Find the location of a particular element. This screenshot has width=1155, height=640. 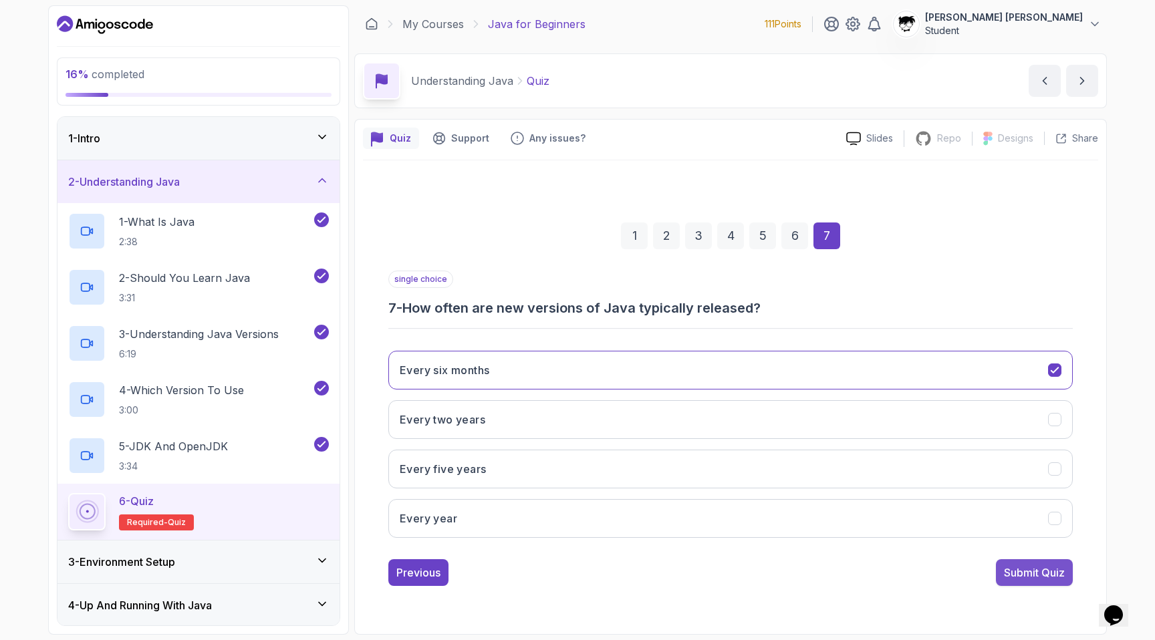

p: 111 Points is located at coordinates (782, 24).